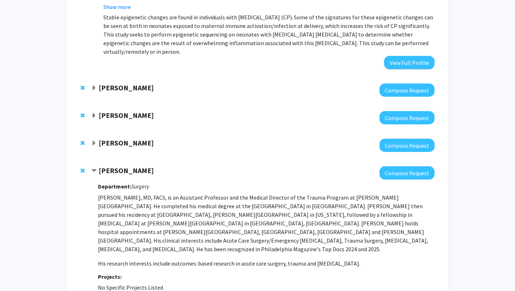  I want to click on button: View Full Profile, so click(409, 62).